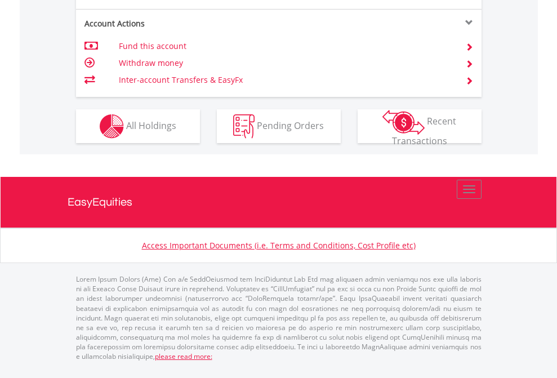 The image size is (557, 378). I want to click on td: Withdraw money, so click(285, 63).